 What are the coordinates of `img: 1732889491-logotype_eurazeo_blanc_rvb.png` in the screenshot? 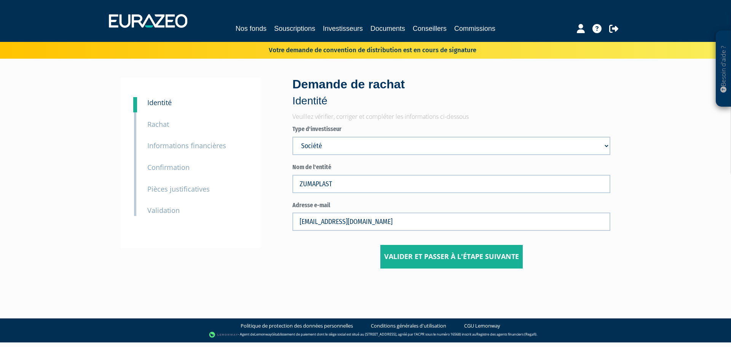 It's located at (148, 21).